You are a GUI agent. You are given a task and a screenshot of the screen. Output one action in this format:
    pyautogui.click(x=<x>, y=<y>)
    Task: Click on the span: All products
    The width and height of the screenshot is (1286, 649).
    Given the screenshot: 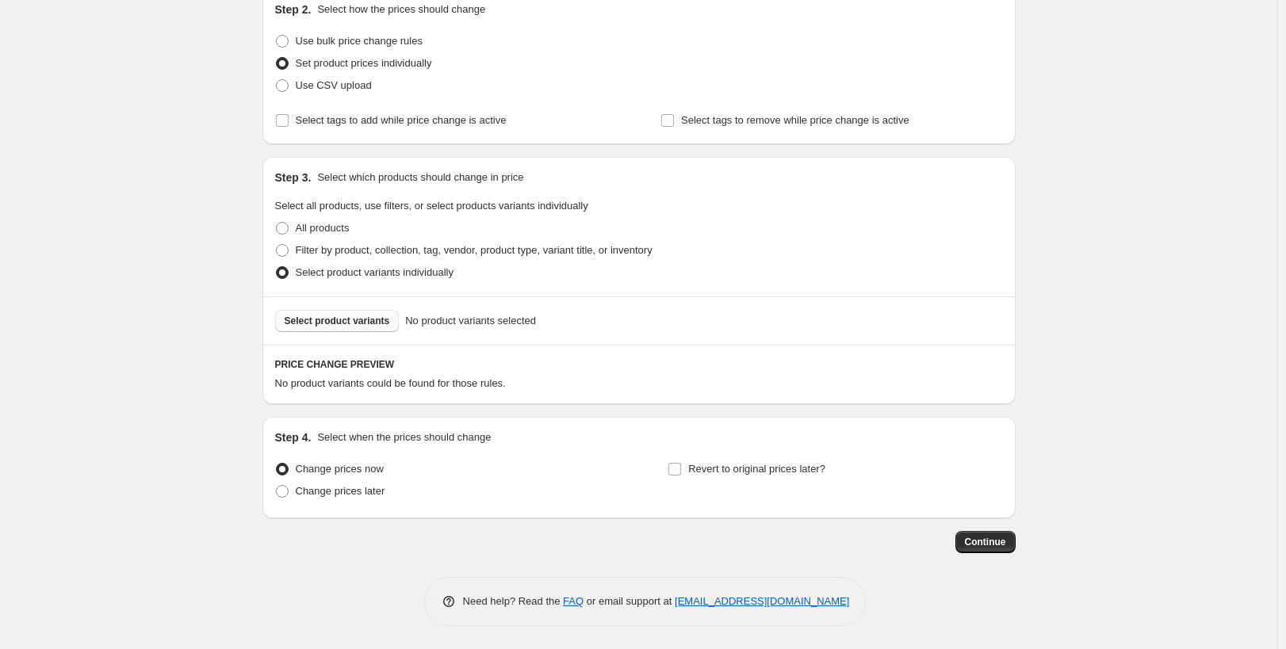 What is the action you would take?
    pyautogui.click(x=323, y=228)
    